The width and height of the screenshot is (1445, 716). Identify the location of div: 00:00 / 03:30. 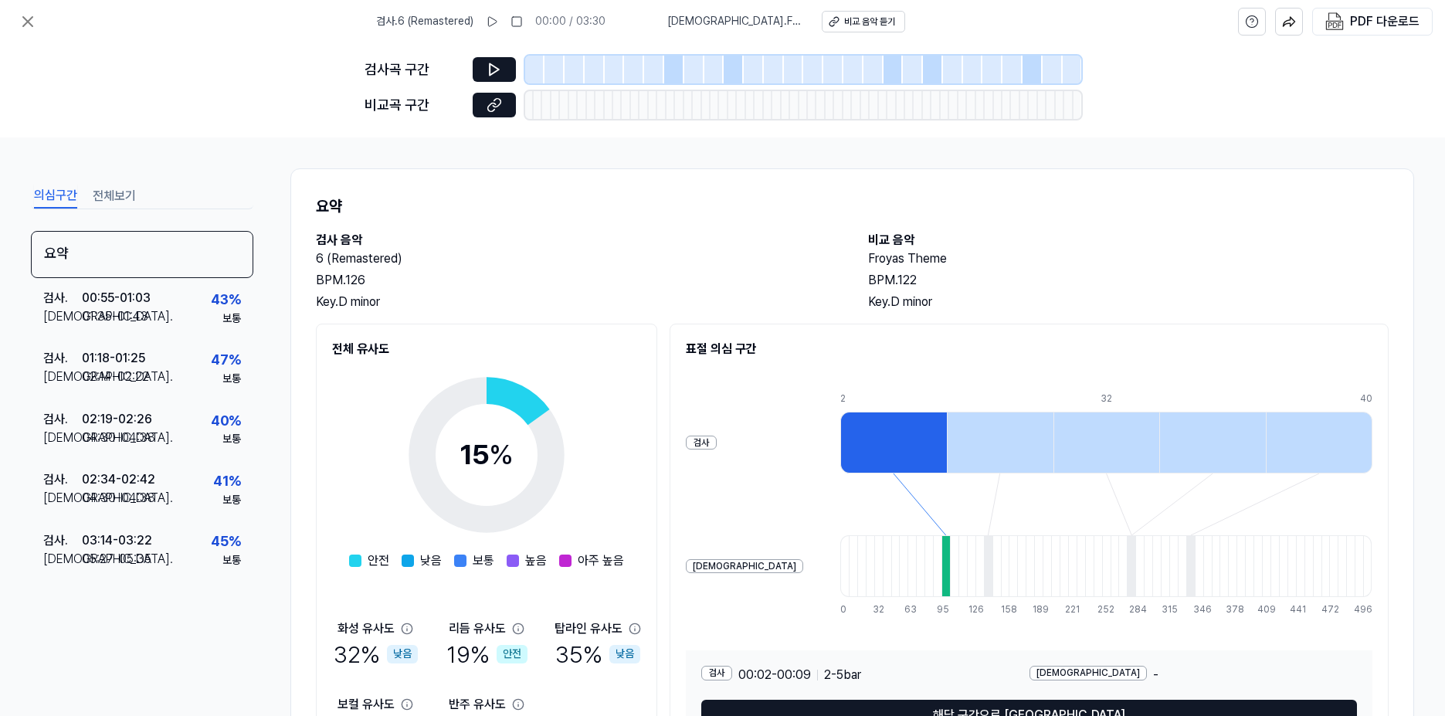
(570, 22).